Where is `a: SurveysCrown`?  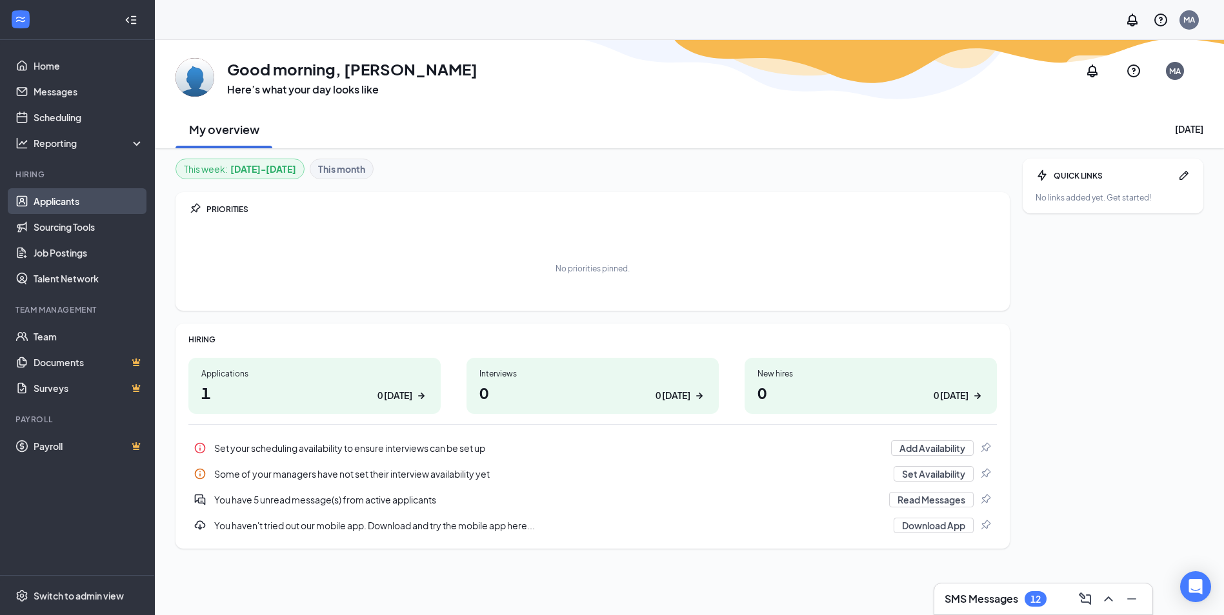
a: SurveysCrown is located at coordinates (88, 388).